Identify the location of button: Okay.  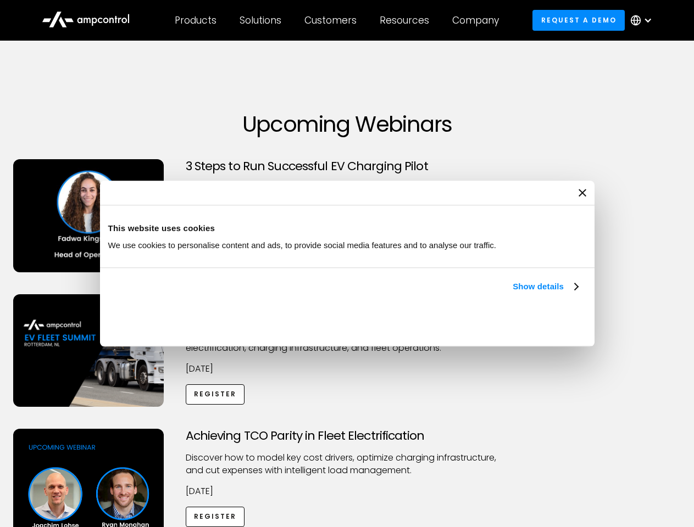
(503, 322).